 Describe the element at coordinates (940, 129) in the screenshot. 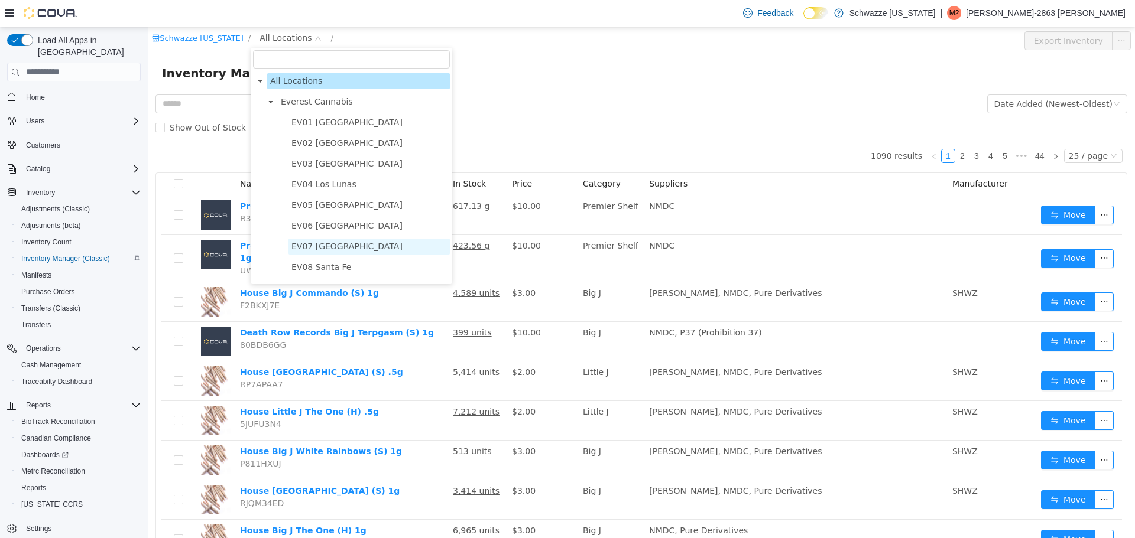

I see `div: 25 / page` at that location.